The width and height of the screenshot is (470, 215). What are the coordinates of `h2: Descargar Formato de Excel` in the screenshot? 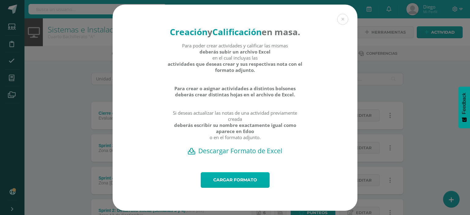 It's located at (235, 151).